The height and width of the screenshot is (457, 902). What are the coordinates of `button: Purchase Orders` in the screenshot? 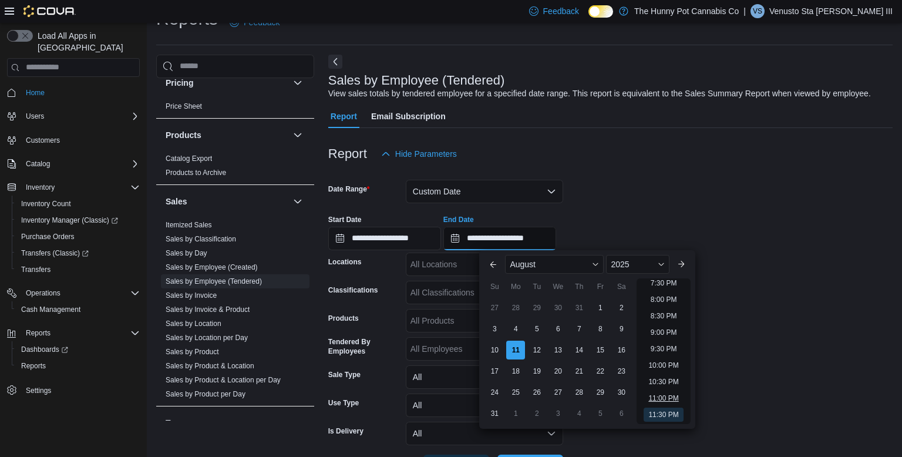 It's located at (78, 237).